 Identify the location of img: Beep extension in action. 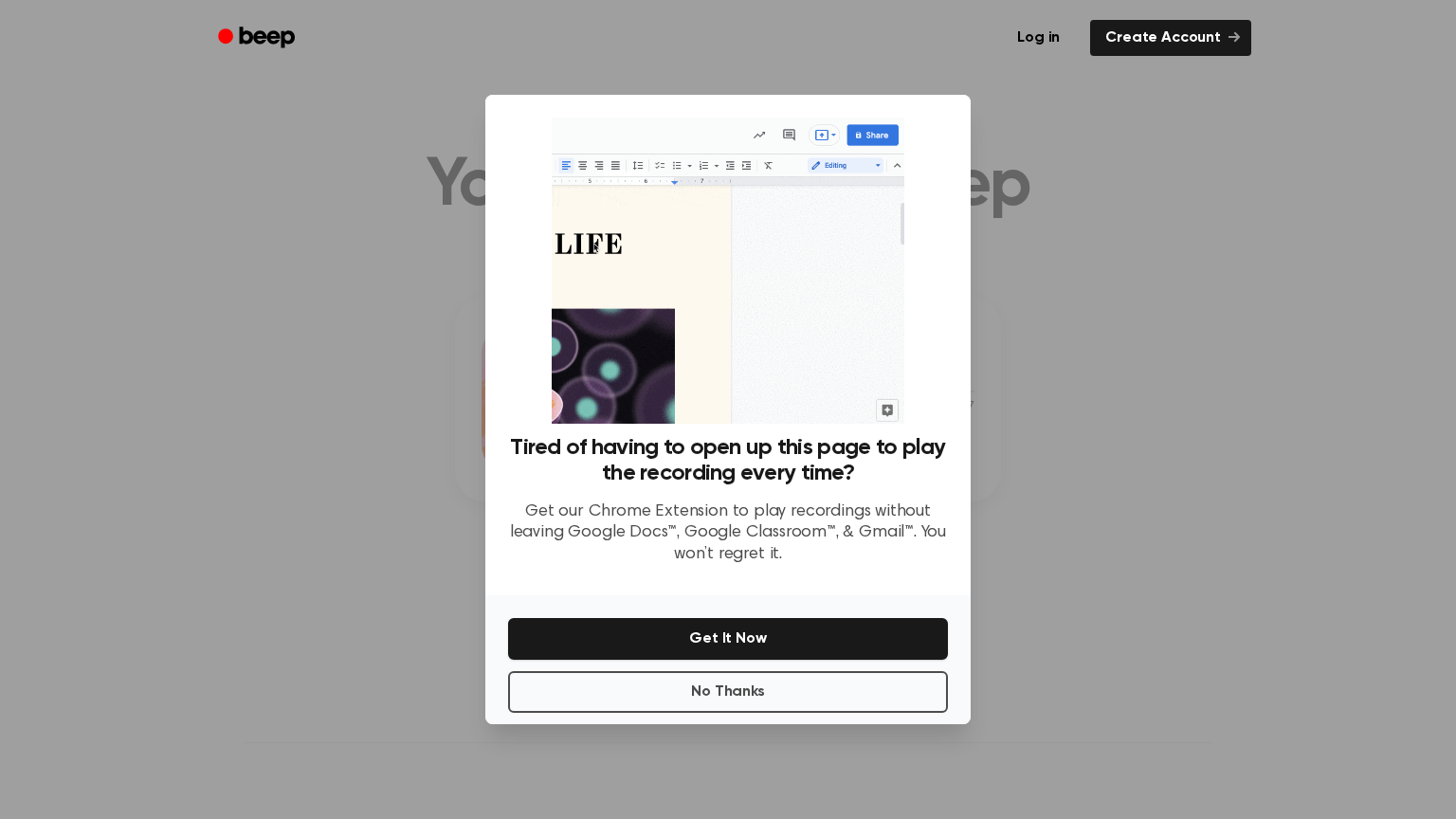
(727, 270).